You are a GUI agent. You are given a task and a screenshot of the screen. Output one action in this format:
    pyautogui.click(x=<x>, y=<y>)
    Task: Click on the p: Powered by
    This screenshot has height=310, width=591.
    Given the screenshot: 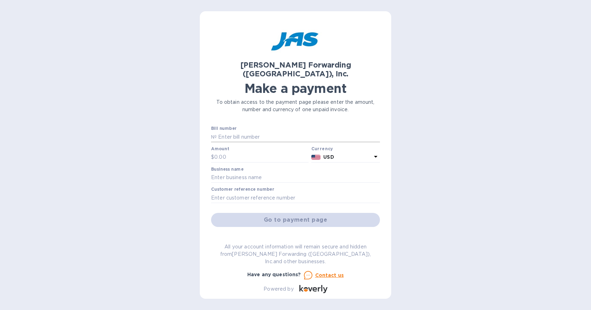 What is the action you would take?
    pyautogui.click(x=278, y=289)
    